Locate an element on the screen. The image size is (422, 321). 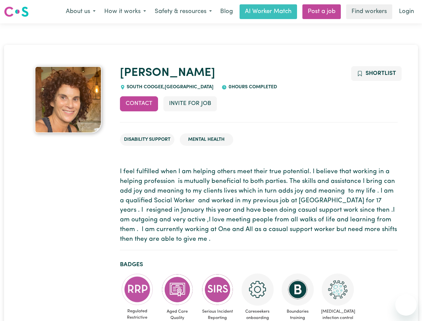
img: Careseekers logo is located at coordinates (16, 12).